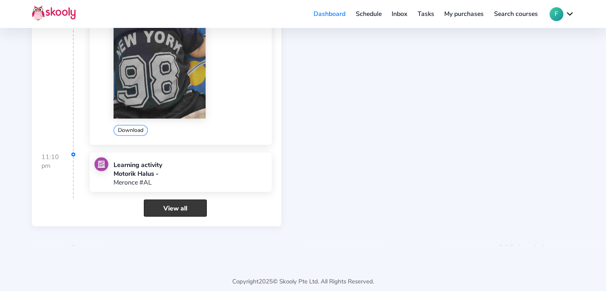 The width and height of the screenshot is (606, 291). What do you see at coordinates (464, 14) in the screenshot?
I see `a: My purchases` at bounding box center [464, 14].